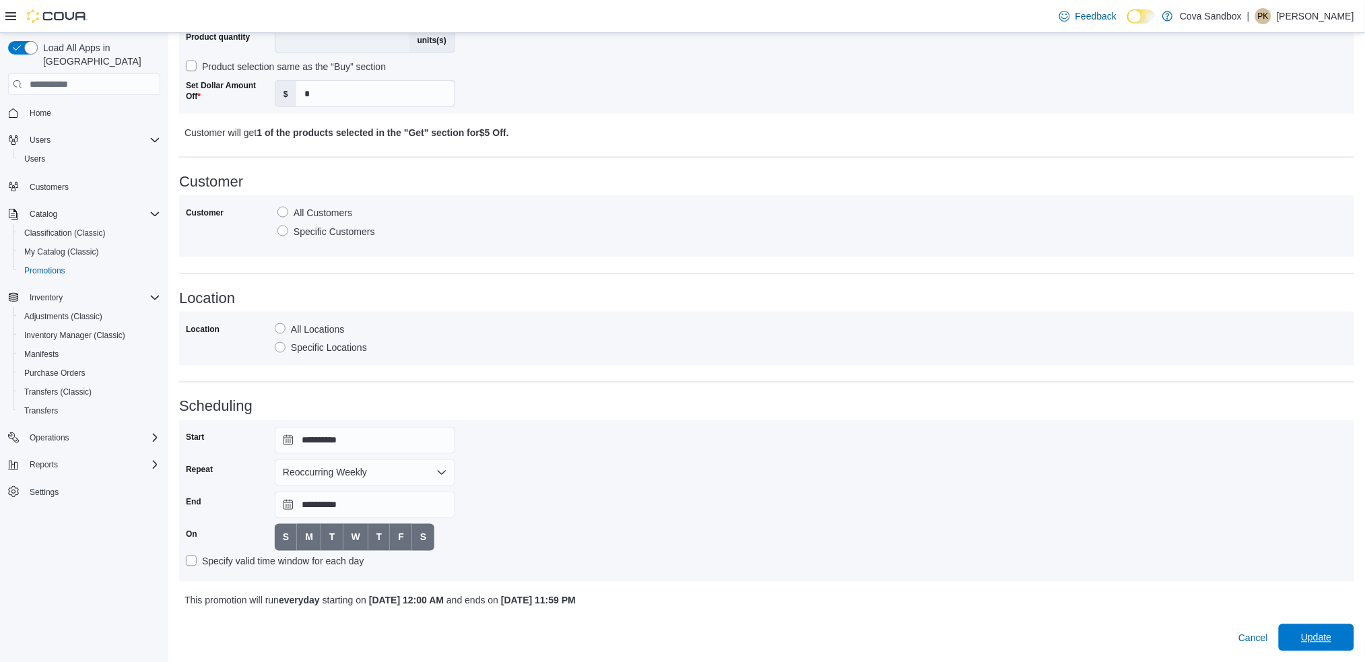  Describe the element at coordinates (315, 213) in the screenshot. I see `label: All Customers` at that location.